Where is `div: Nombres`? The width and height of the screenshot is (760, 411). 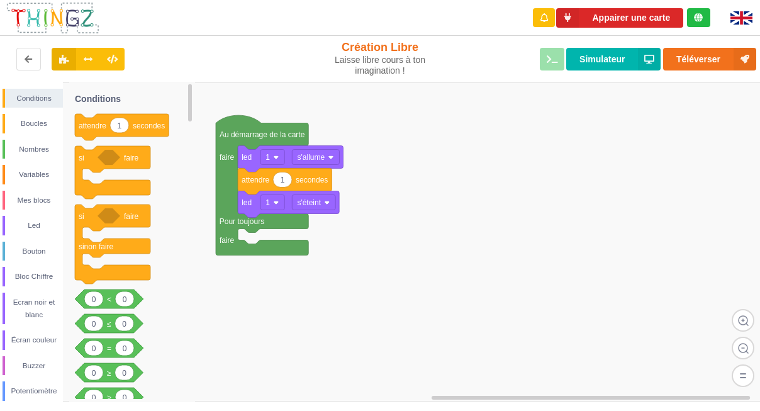
div: Nombres is located at coordinates (34, 149).